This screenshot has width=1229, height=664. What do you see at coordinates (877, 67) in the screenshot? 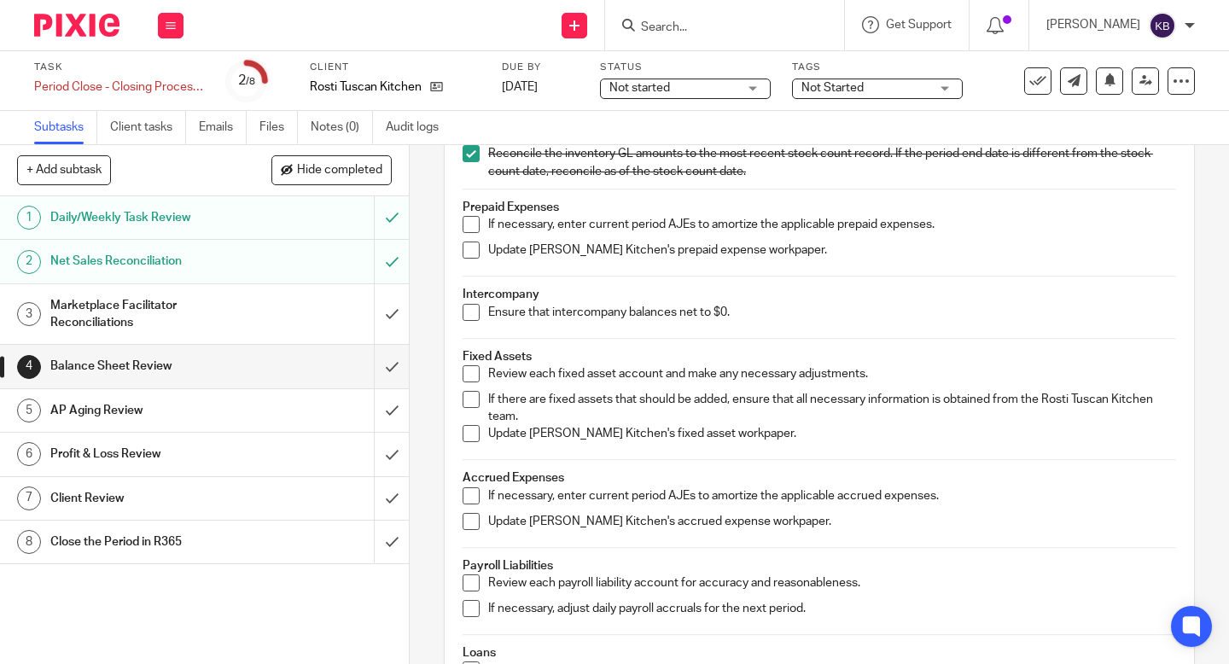
I see `label: Tags` at bounding box center [877, 67].